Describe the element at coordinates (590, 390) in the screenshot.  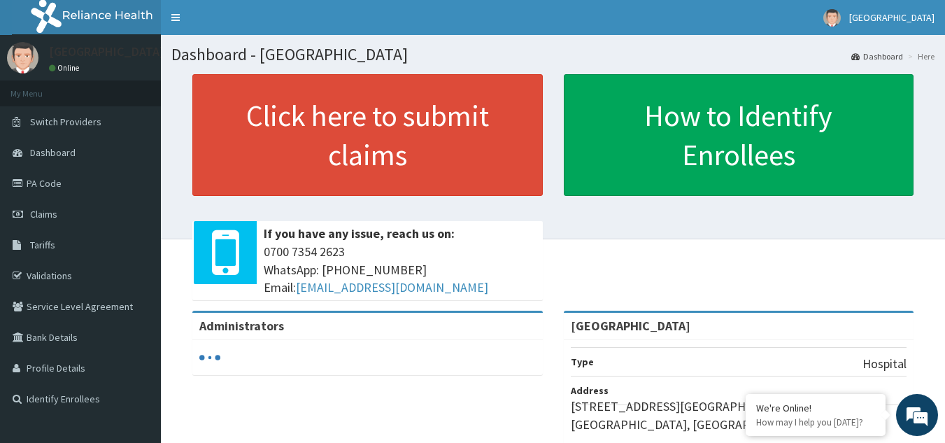
I see `b: Address` at that location.